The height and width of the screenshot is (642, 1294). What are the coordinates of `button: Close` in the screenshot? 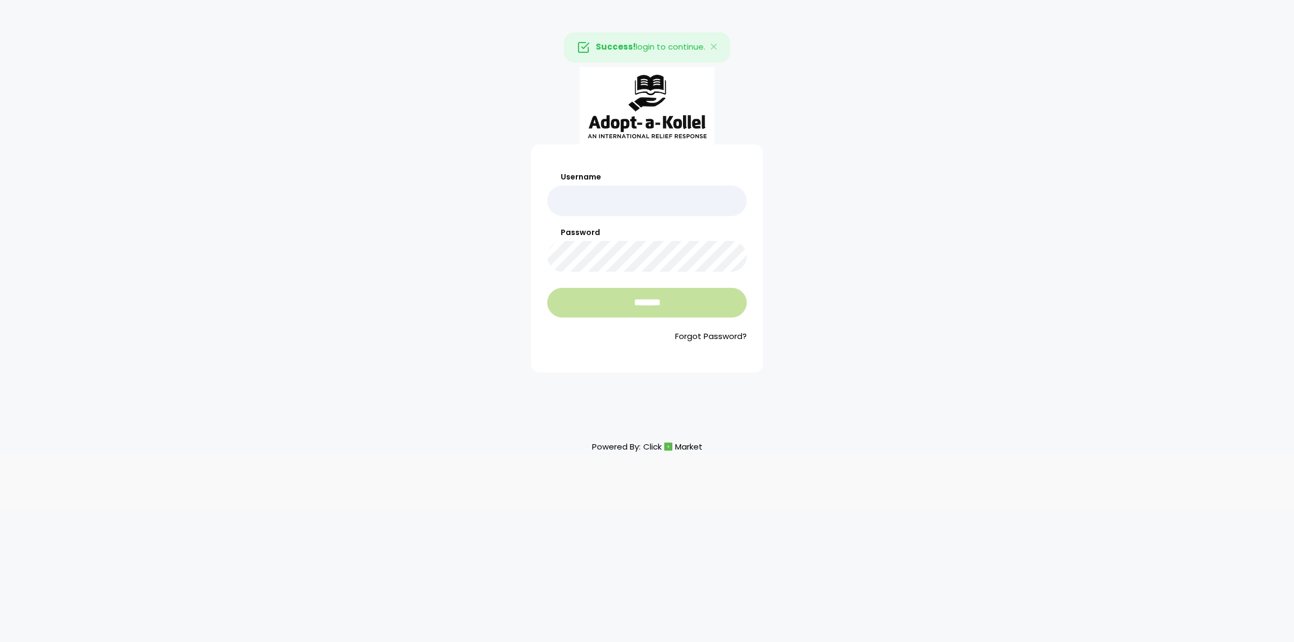 It's located at (714, 47).